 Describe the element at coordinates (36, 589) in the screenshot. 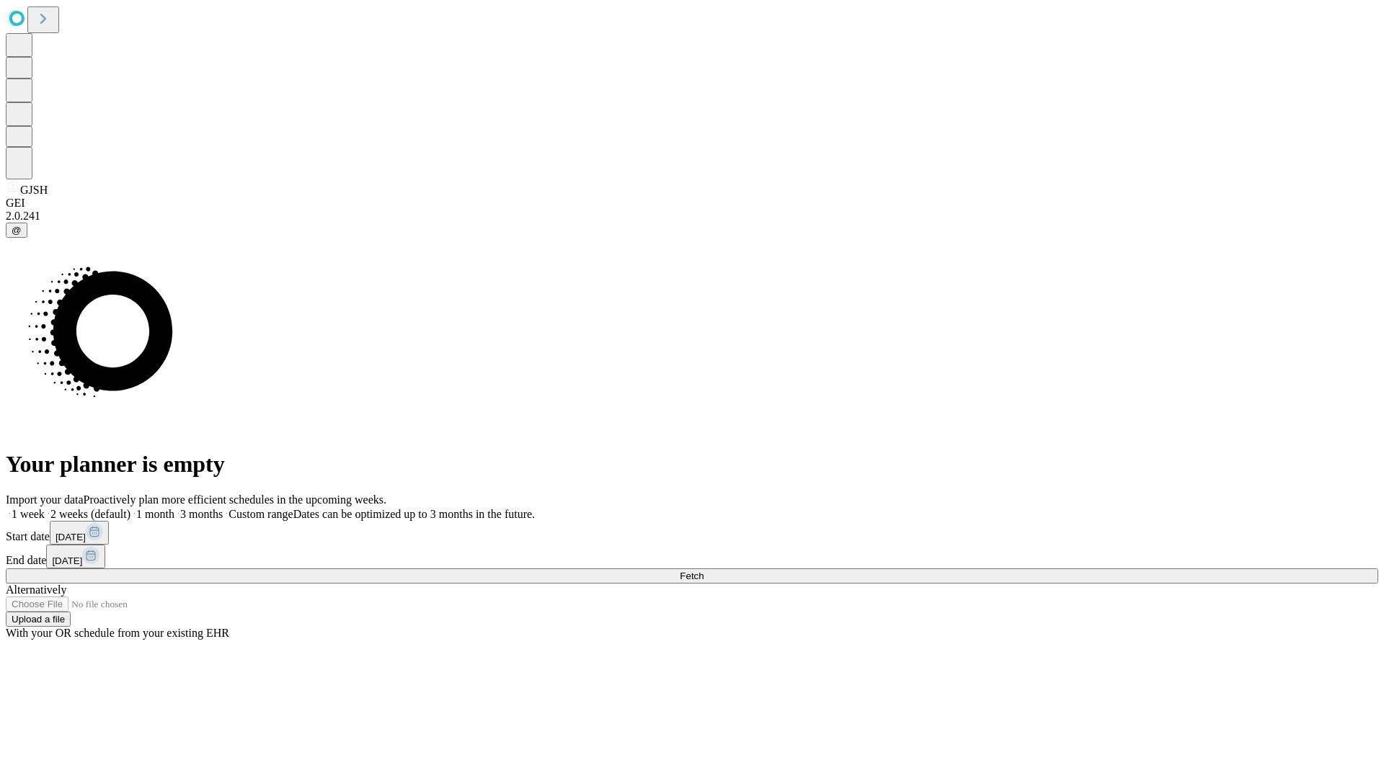

I see `span: Alternatively` at that location.